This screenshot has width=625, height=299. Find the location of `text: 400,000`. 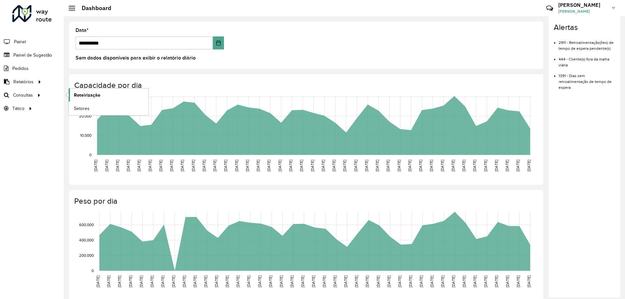

text: 400,000 is located at coordinates (86, 240).